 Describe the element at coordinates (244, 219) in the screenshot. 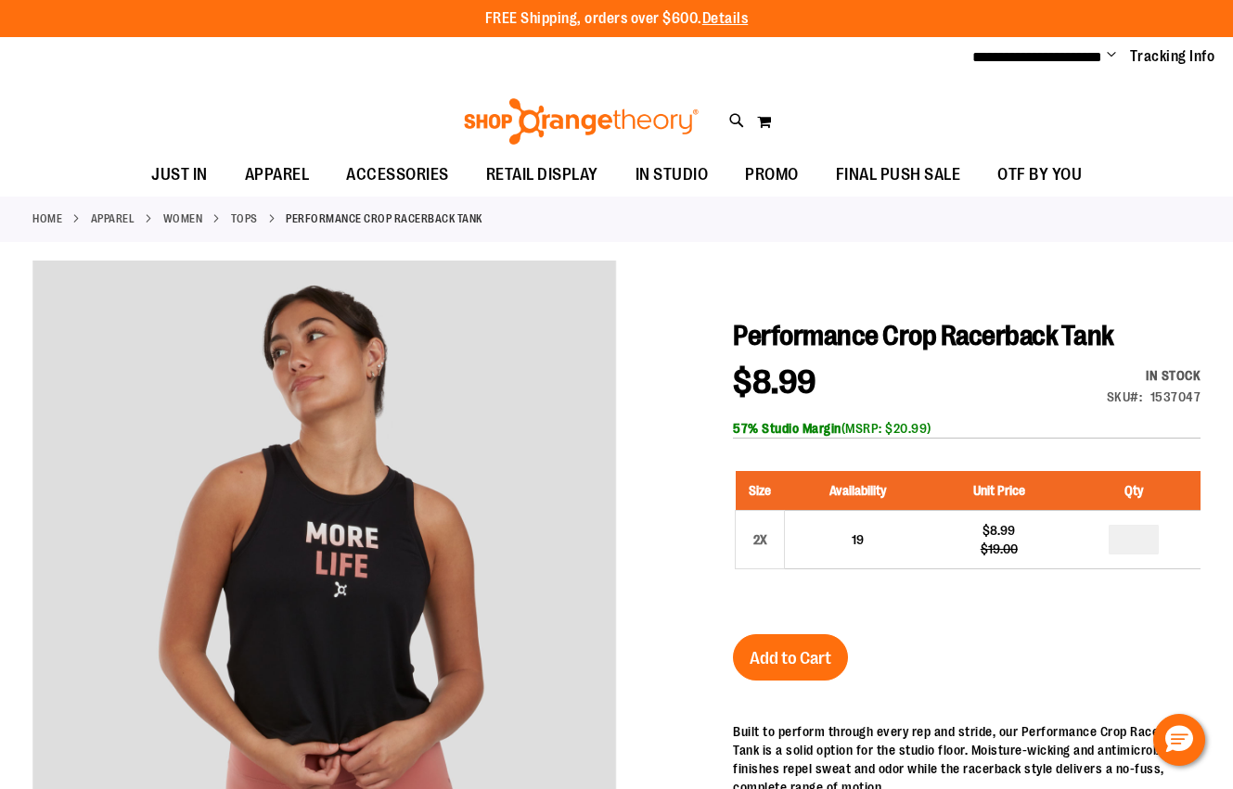

I see `a: Tops` at that location.